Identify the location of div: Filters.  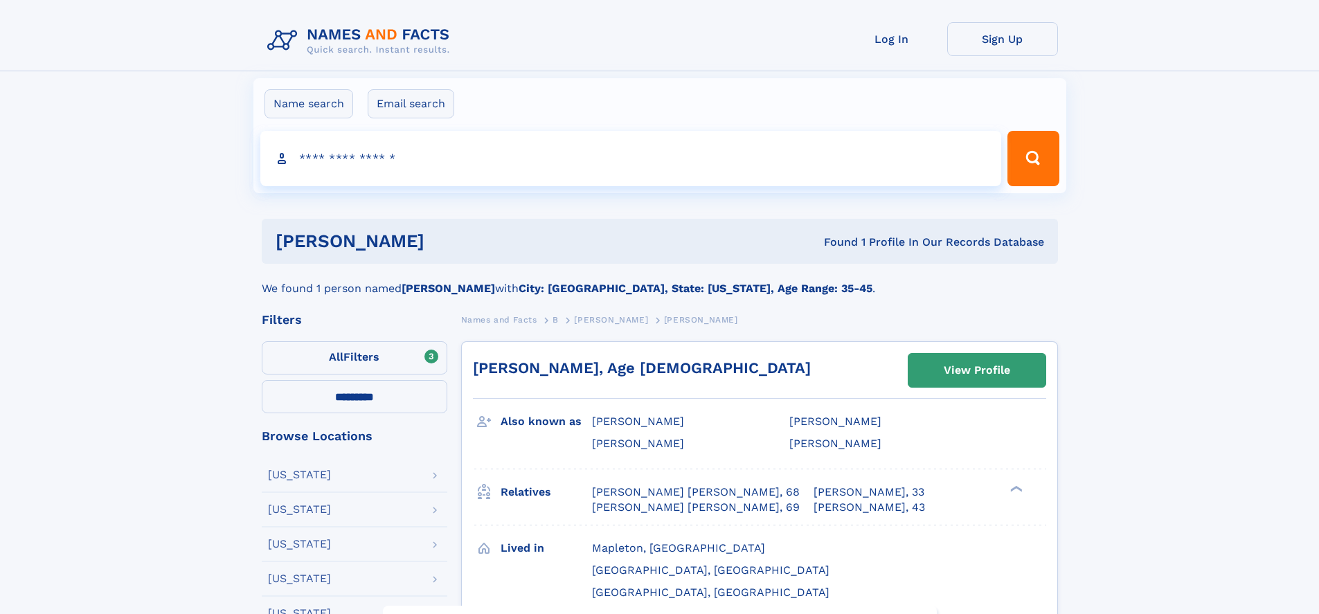
(355, 320).